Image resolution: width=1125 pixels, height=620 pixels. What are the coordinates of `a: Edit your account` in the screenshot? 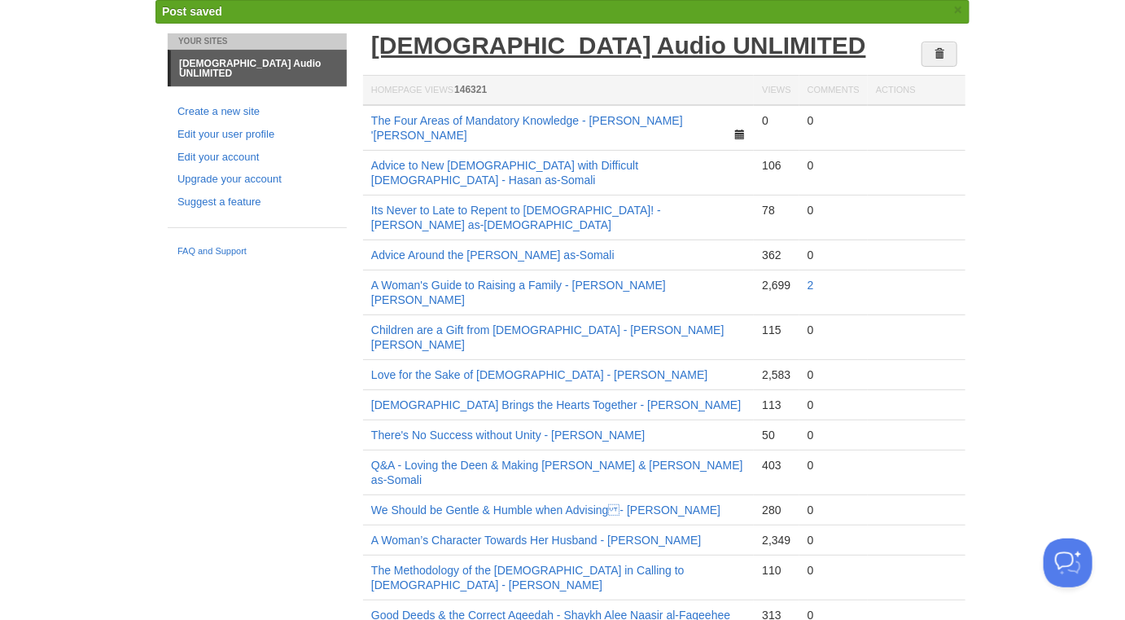 It's located at (257, 157).